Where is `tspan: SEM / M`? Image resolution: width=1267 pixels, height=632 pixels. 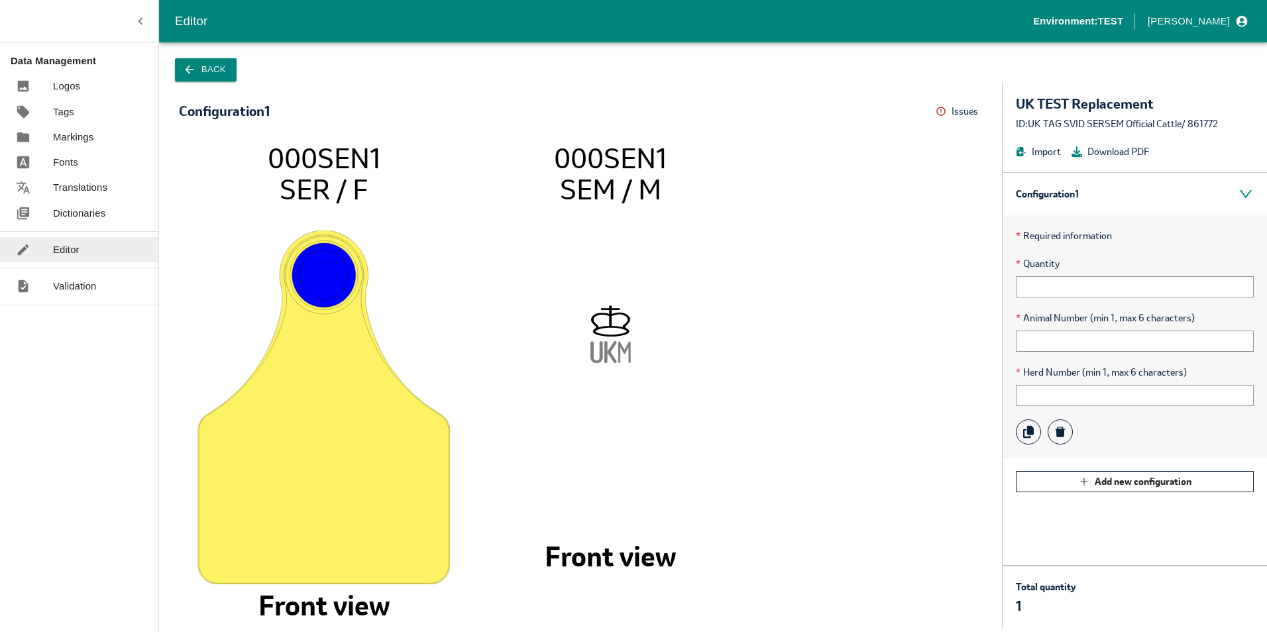
tspan: SEM / M is located at coordinates (610, 189).